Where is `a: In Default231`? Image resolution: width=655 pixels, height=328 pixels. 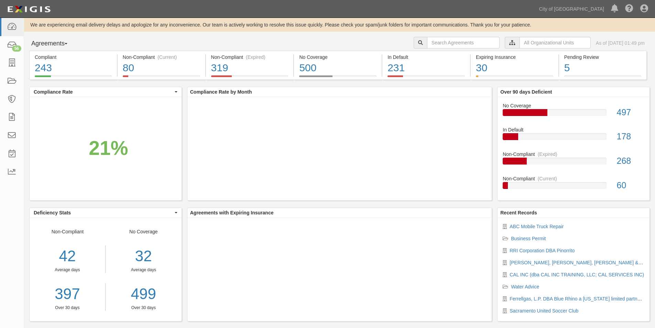 a: In Default231 is located at coordinates (426, 78).